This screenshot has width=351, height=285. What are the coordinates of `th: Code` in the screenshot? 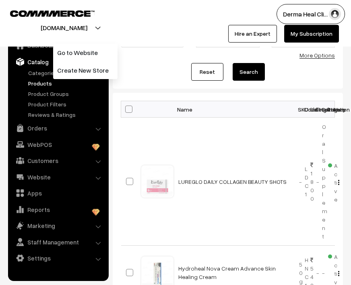 It's located at (302, 109).